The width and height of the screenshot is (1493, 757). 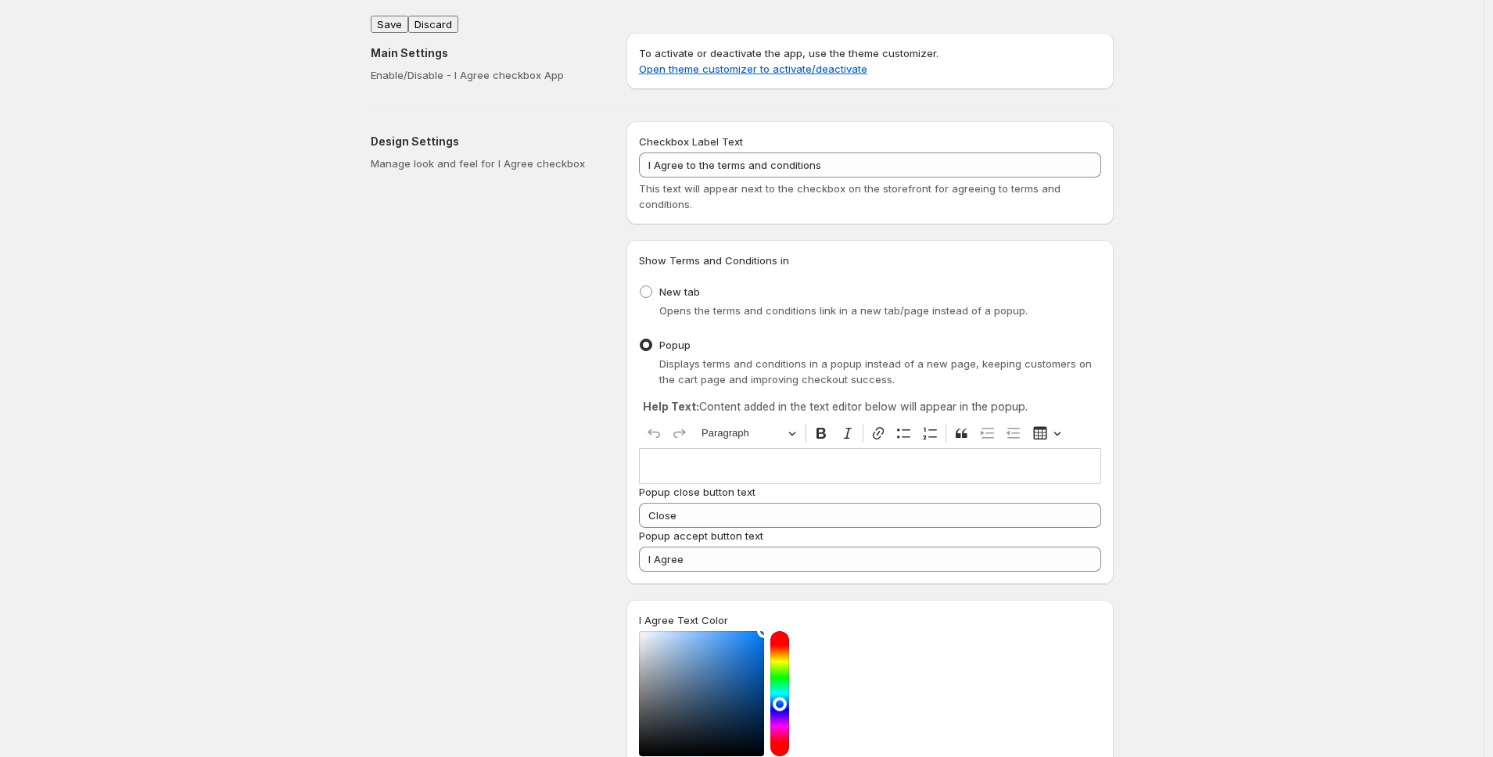 I want to click on label: I Agree Text Color, so click(x=684, y=620).